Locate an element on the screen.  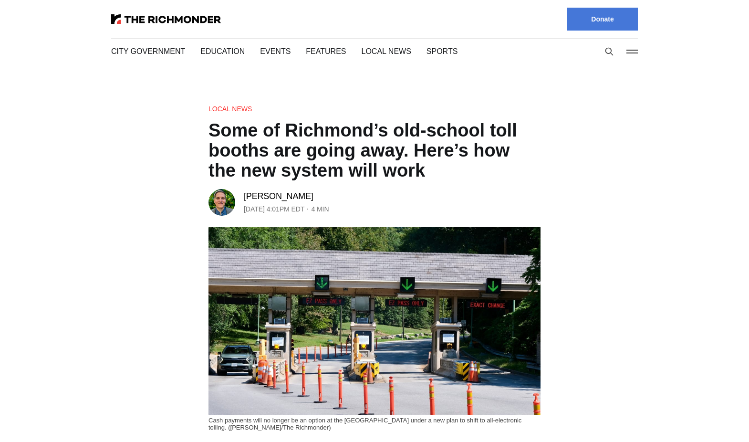
a: Sports is located at coordinates (430, 51).